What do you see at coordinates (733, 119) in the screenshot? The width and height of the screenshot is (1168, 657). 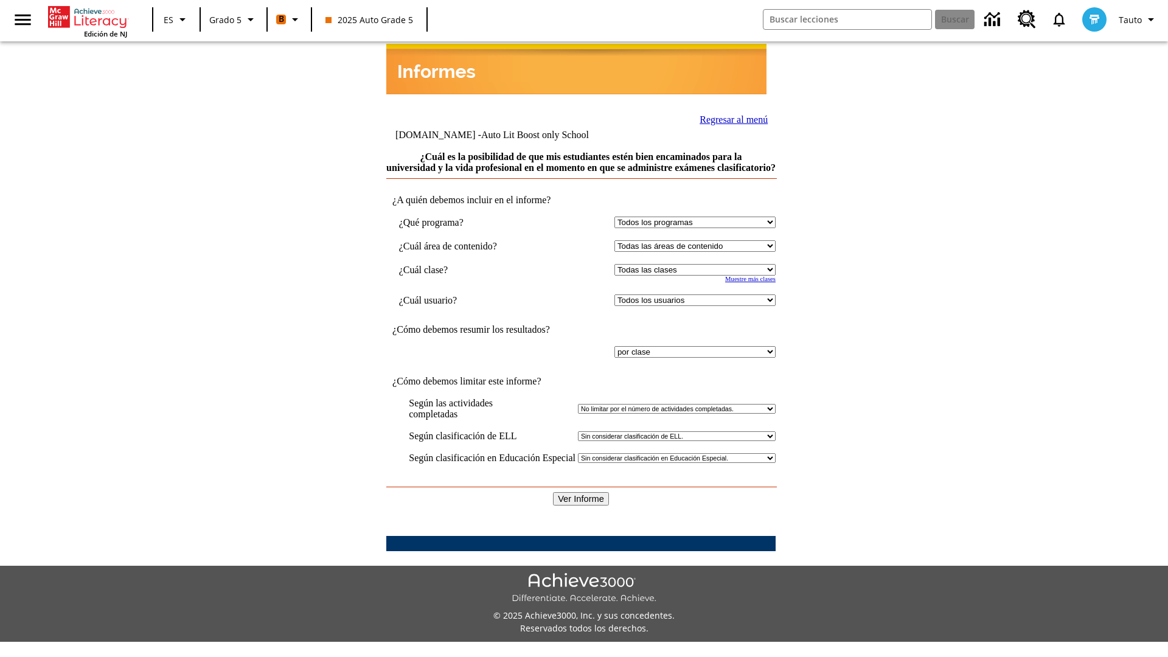 I see `a: Regresar al menú` at bounding box center [733, 119].